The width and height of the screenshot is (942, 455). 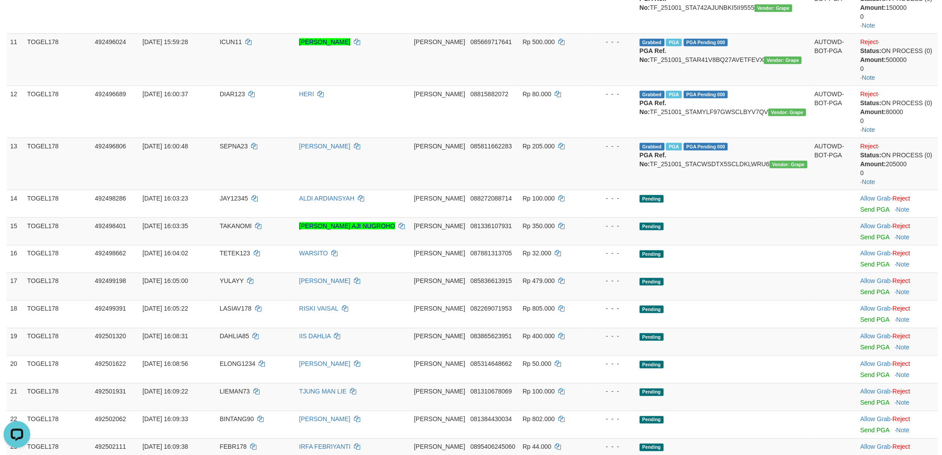 I want to click on span: 492498662, so click(x=110, y=253).